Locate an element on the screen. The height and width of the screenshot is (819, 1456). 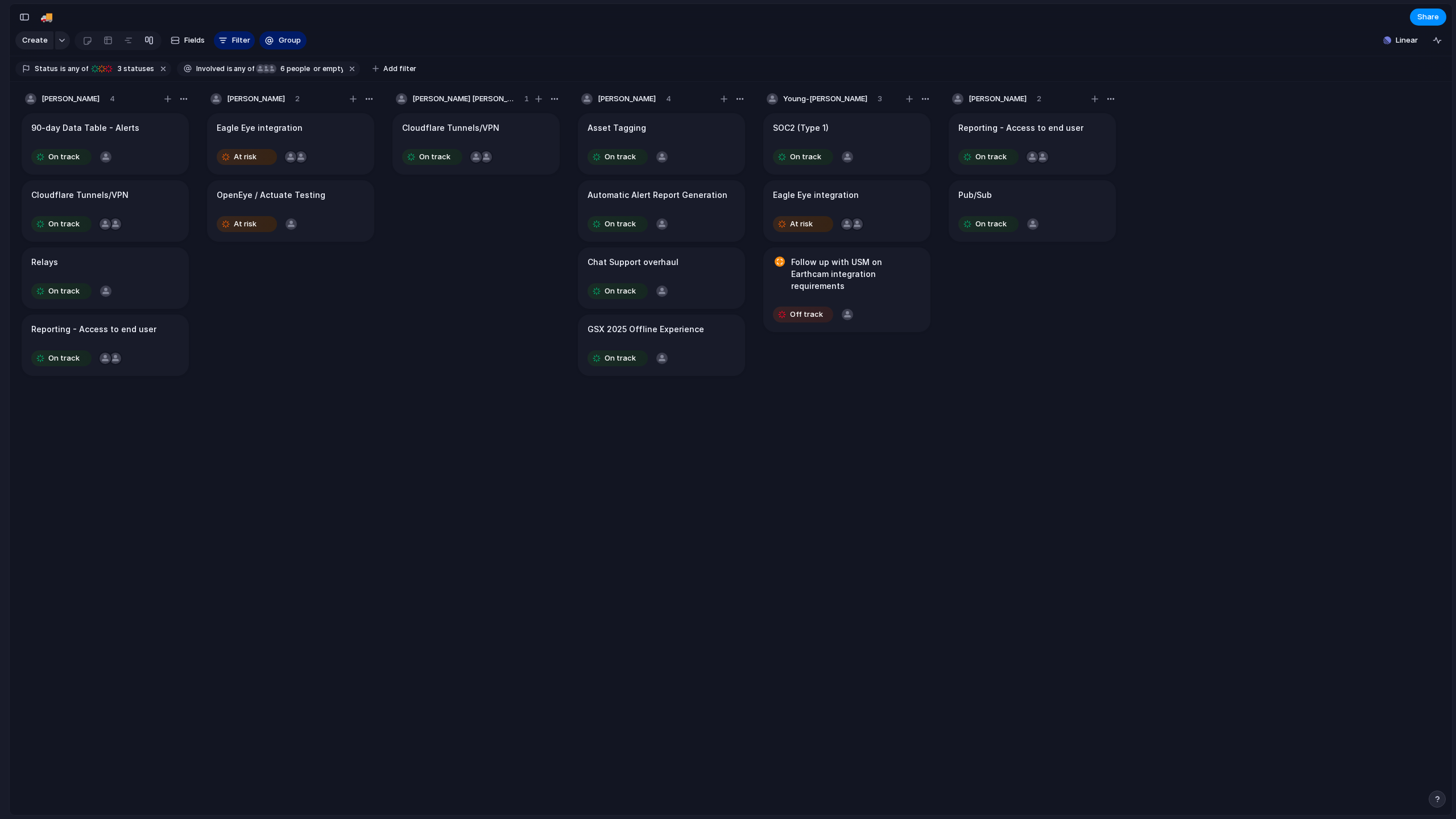
div: Follow up with USM on Earthcam integration requirementsOff track is located at coordinates (847, 289).